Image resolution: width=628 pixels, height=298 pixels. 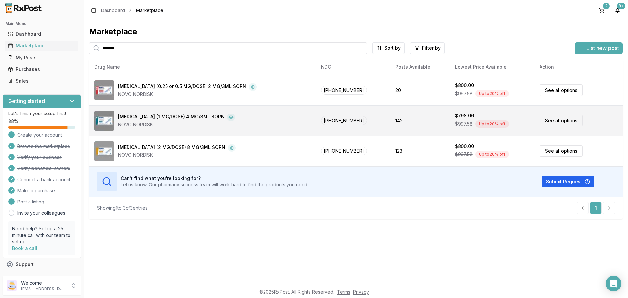 I want to click on button: Purchases, so click(x=42, y=69).